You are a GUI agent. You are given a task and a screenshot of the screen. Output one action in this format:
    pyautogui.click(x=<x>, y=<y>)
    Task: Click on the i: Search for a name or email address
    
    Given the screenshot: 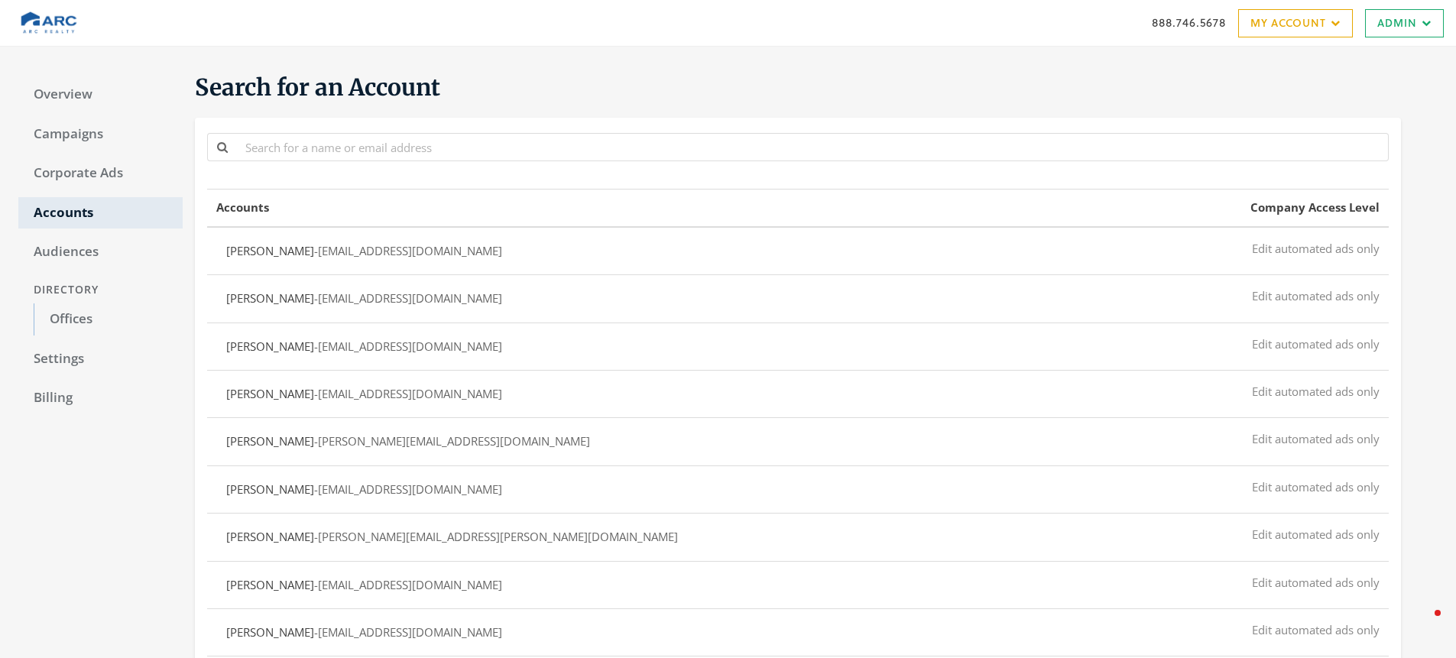 What is the action you would take?
    pyautogui.click(x=222, y=147)
    